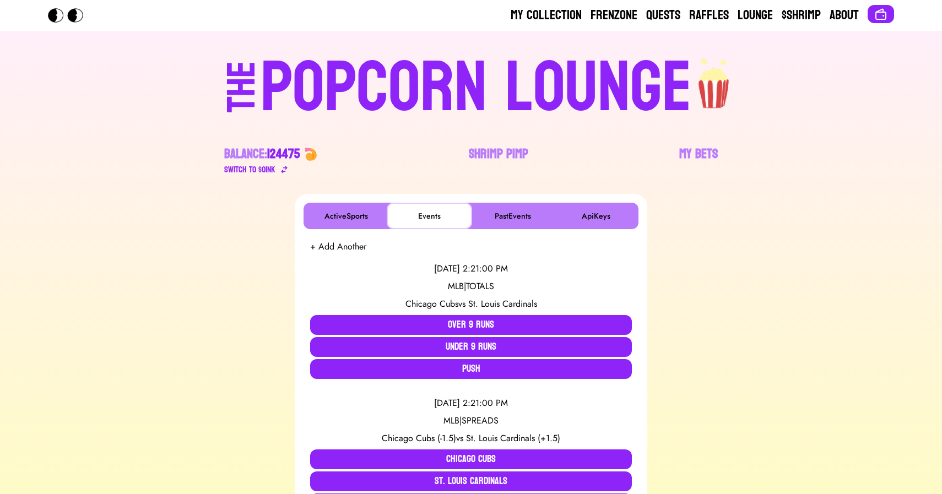 The image size is (942, 494). What do you see at coordinates (595, 216) in the screenshot?
I see `button: ApiKeys` at bounding box center [595, 216].